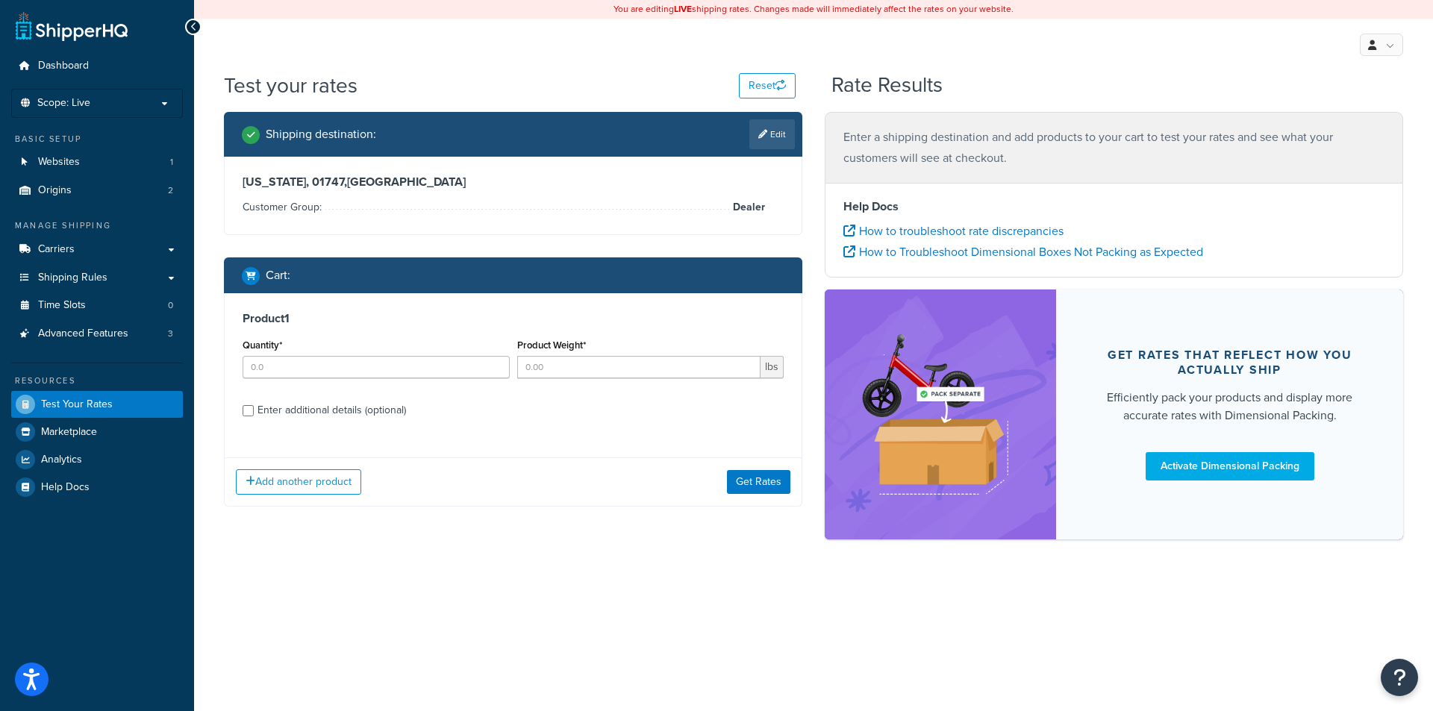  I want to click on button: Add another product, so click(298, 482).